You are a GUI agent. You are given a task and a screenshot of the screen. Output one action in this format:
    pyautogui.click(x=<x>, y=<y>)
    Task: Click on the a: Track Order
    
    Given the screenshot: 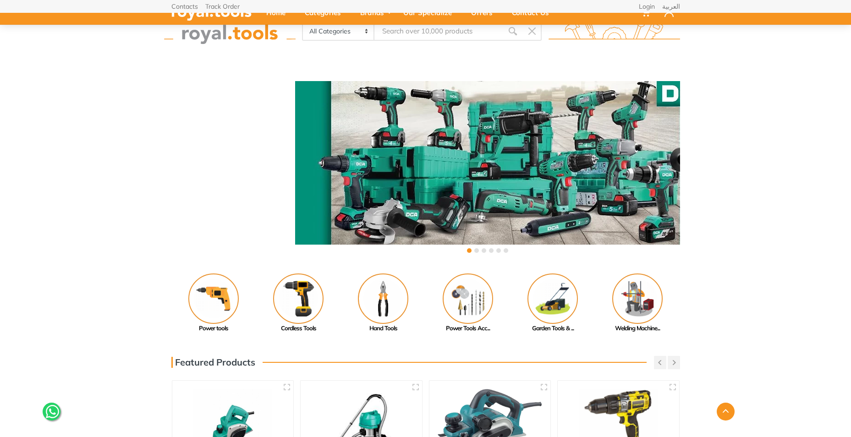 What is the action you would take?
    pyautogui.click(x=222, y=6)
    